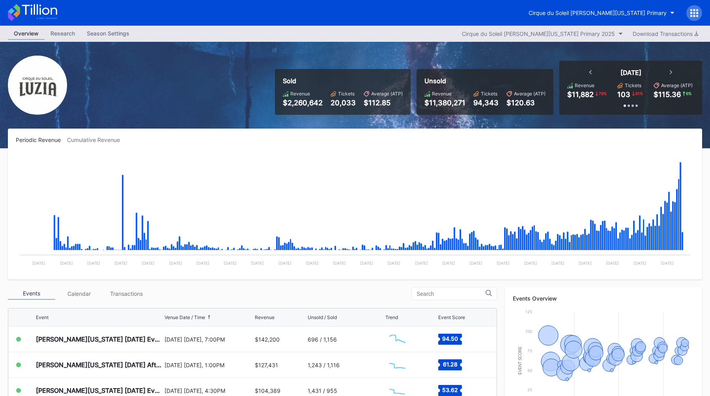  What do you see at coordinates (322, 391) in the screenshot?
I see `div: 1,431 / 955` at bounding box center [322, 391].